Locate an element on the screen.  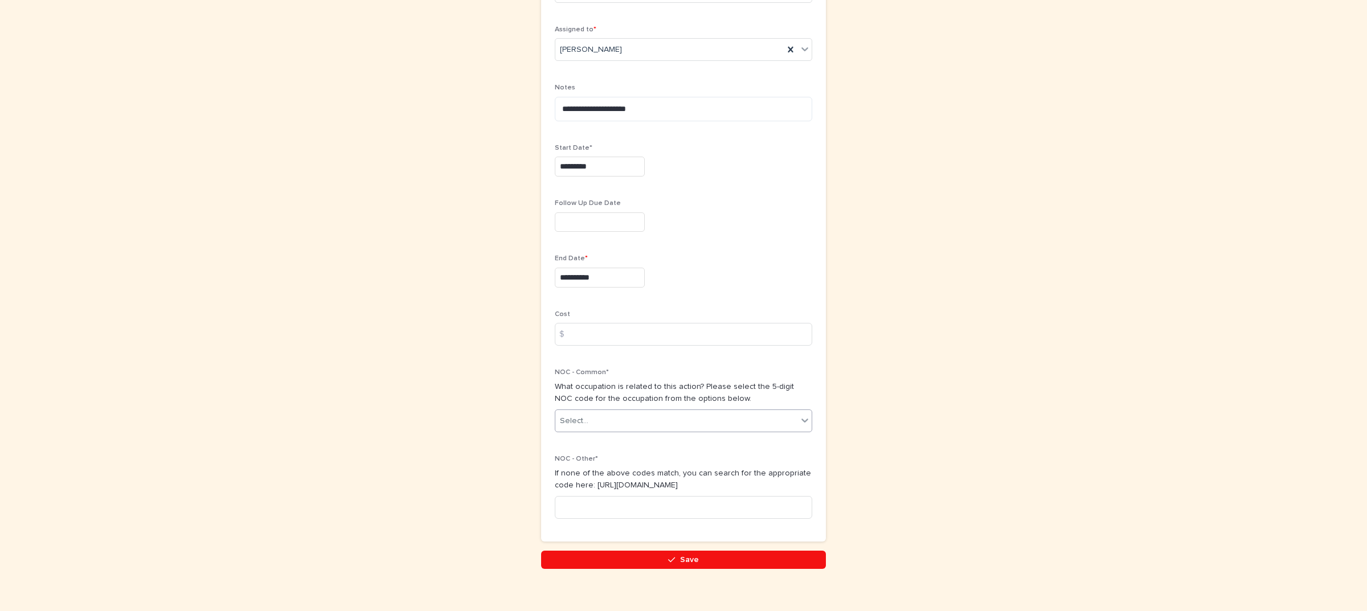
p: What occupation is related to this action? Please select the 5-digit NOC code for the occupation ... is located at coordinates (683, 393).